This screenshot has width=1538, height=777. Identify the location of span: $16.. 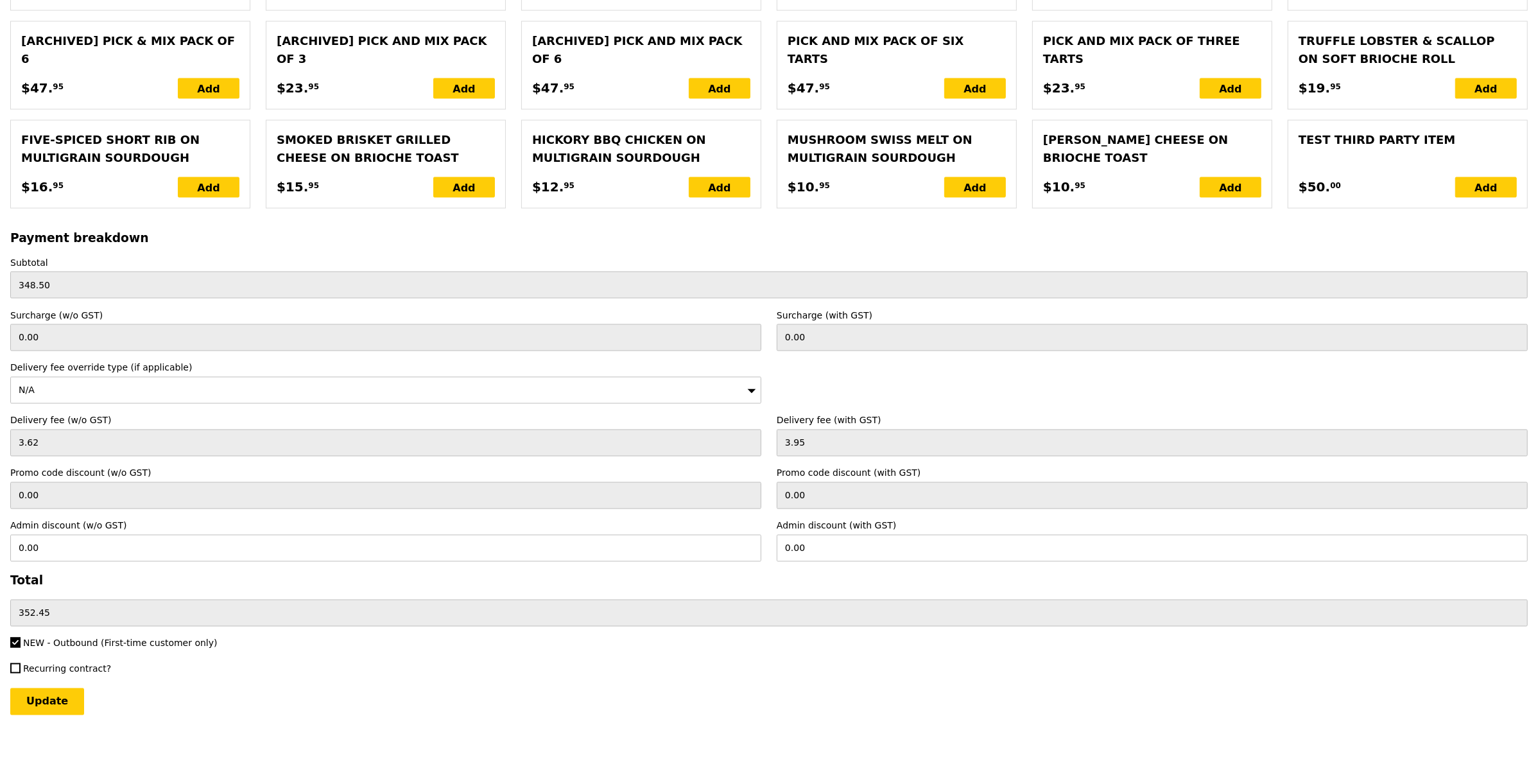
(37, 187).